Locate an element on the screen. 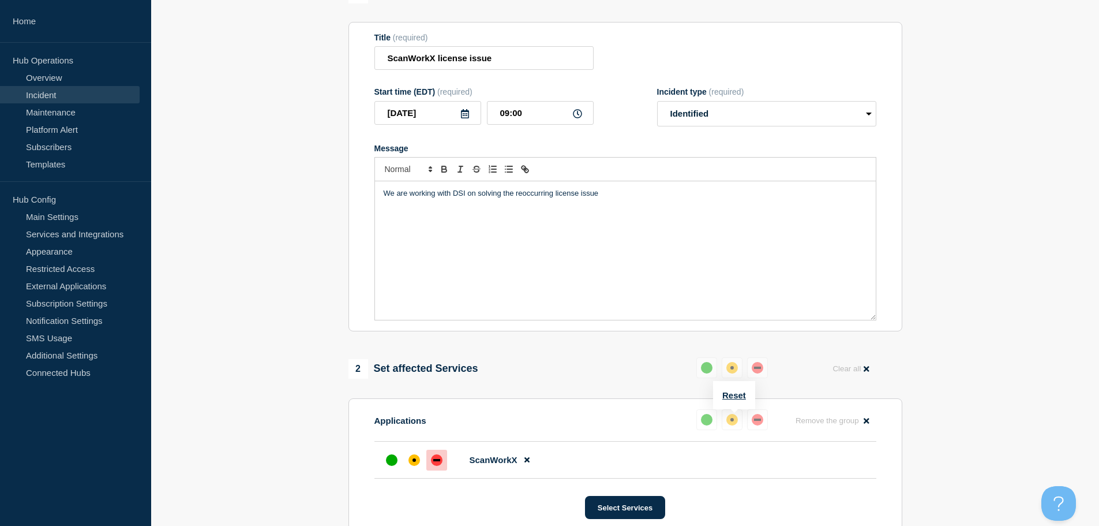 The image size is (1099, 526). input: YYYY-MM-DD is located at coordinates (428, 113).